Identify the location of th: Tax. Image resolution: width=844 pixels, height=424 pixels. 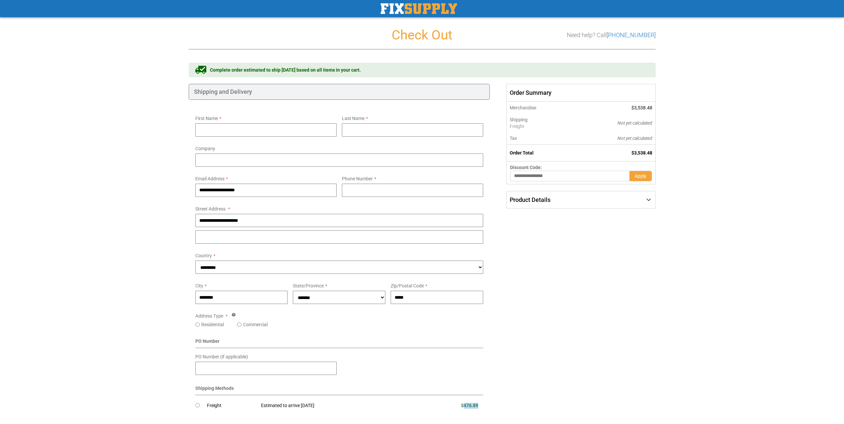
(540, 138).